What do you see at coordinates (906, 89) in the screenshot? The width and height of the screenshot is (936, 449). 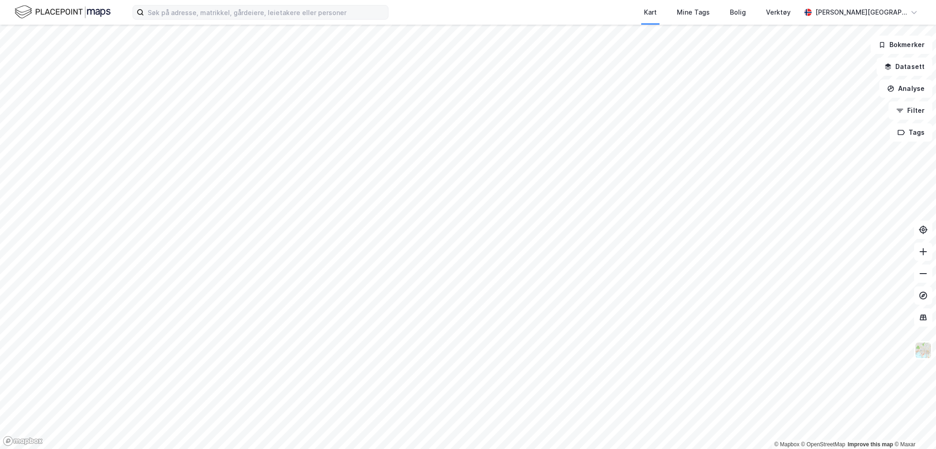 I see `button: Analyse` at bounding box center [906, 89].